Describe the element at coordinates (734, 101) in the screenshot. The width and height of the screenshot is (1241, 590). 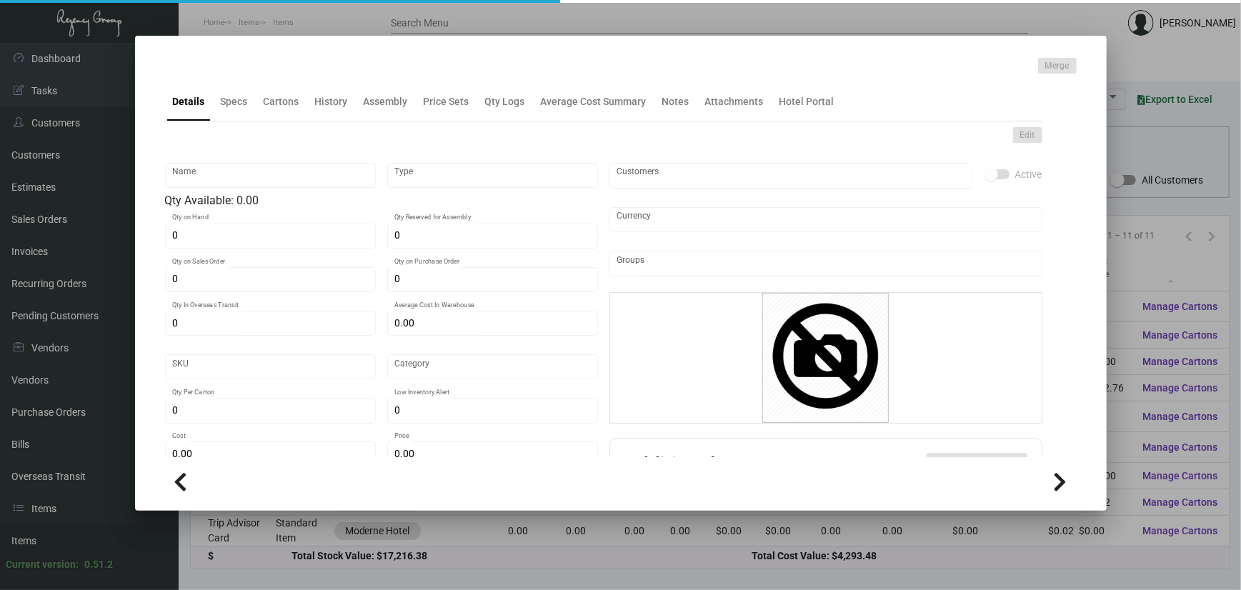
I see `div: Attachments` at that location.